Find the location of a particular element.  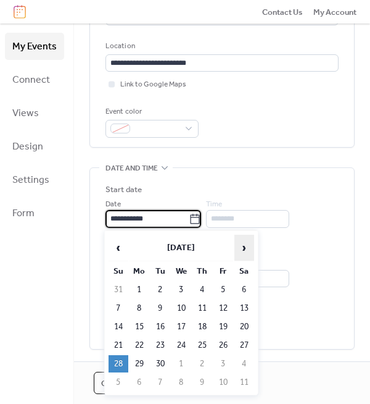

a: Design is located at coordinates (35, 146).